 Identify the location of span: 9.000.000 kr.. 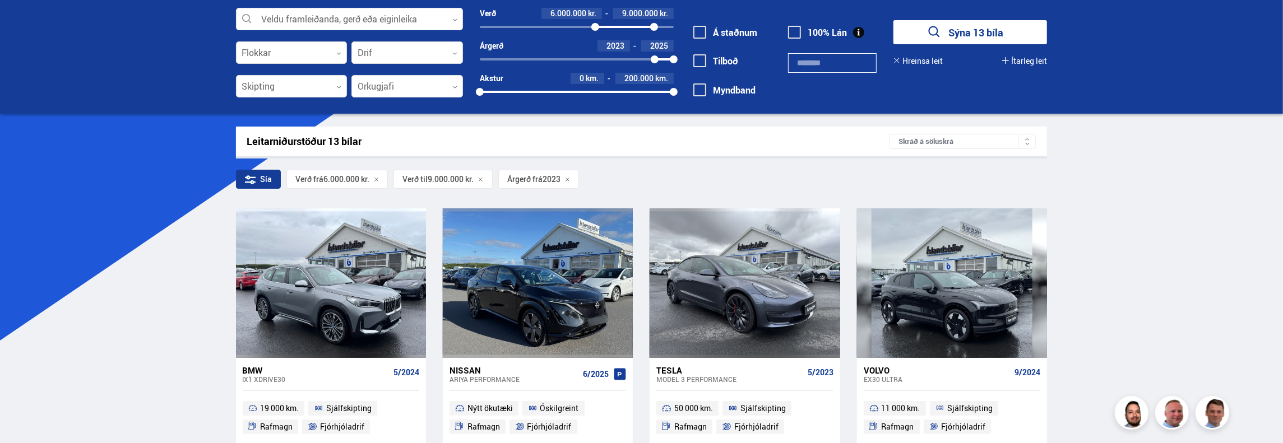
(451, 179).